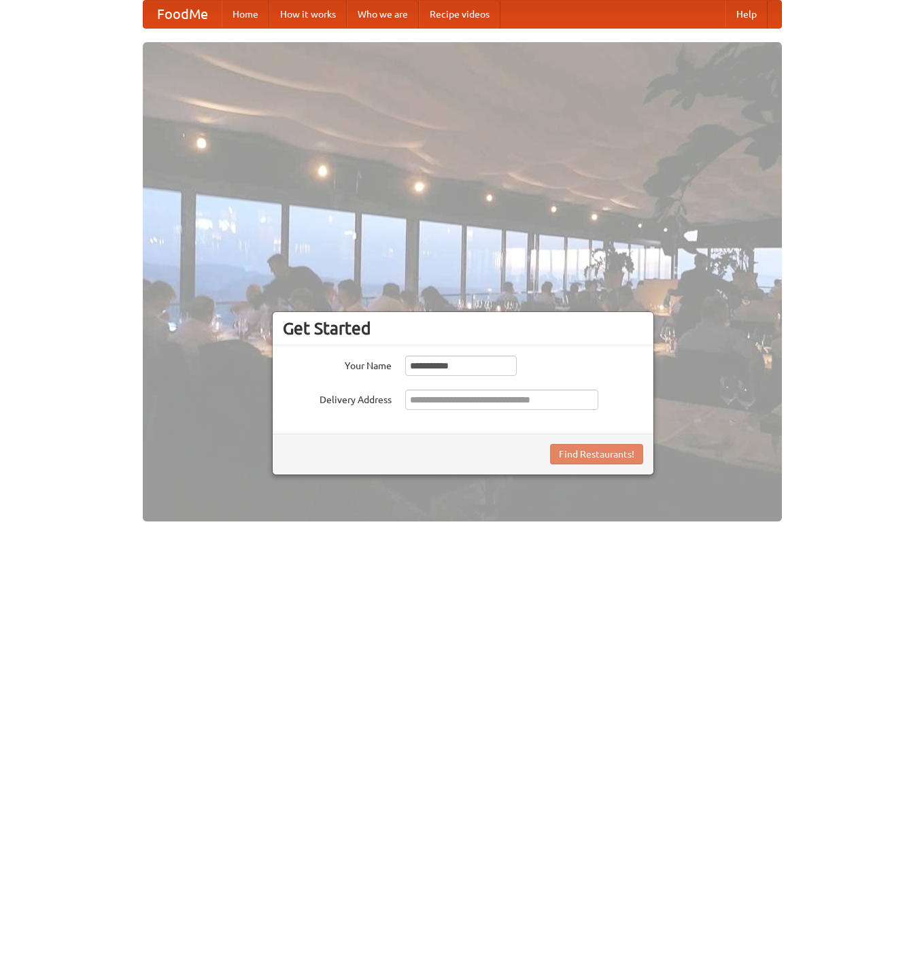 The image size is (924, 962). Describe the element at coordinates (459, 14) in the screenshot. I see `a: Recipe videos` at that location.